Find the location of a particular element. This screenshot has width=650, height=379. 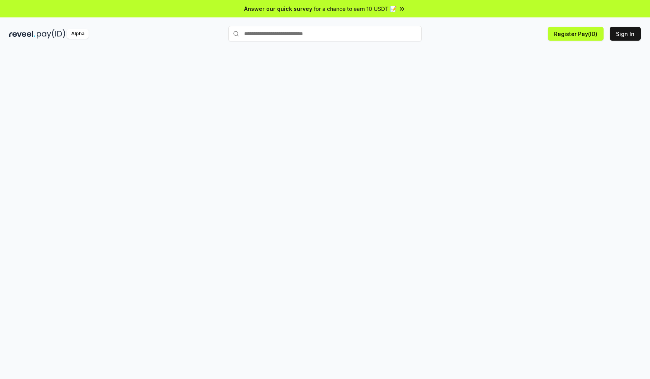

img: reveel_dark is located at coordinates (22, 34).